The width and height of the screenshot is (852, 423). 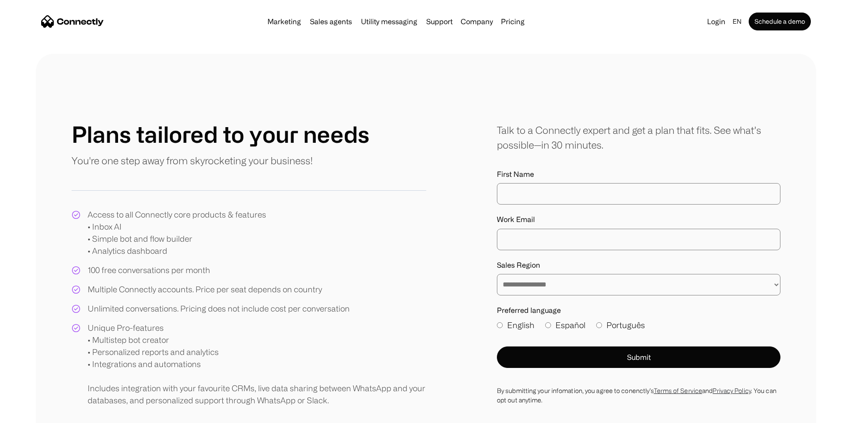 I want to click on label: Português, so click(x=621, y=325).